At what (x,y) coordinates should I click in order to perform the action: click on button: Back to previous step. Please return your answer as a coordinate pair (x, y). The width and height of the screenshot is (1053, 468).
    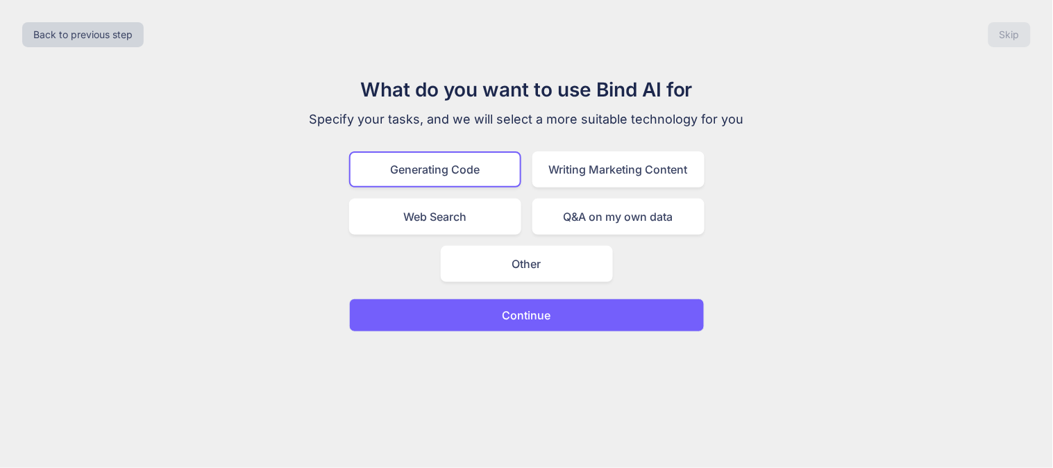
    Looking at the image, I should click on (83, 35).